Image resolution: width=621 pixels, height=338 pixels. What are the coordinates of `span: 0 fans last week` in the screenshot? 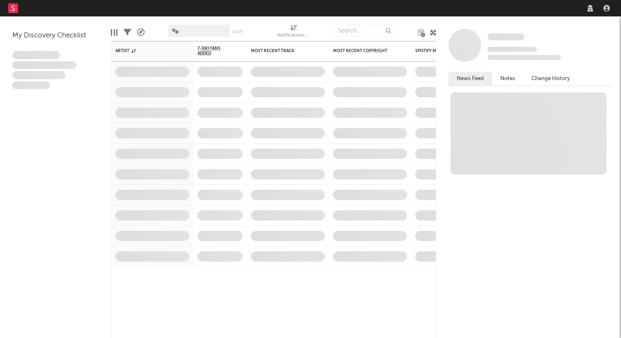 It's located at (524, 57).